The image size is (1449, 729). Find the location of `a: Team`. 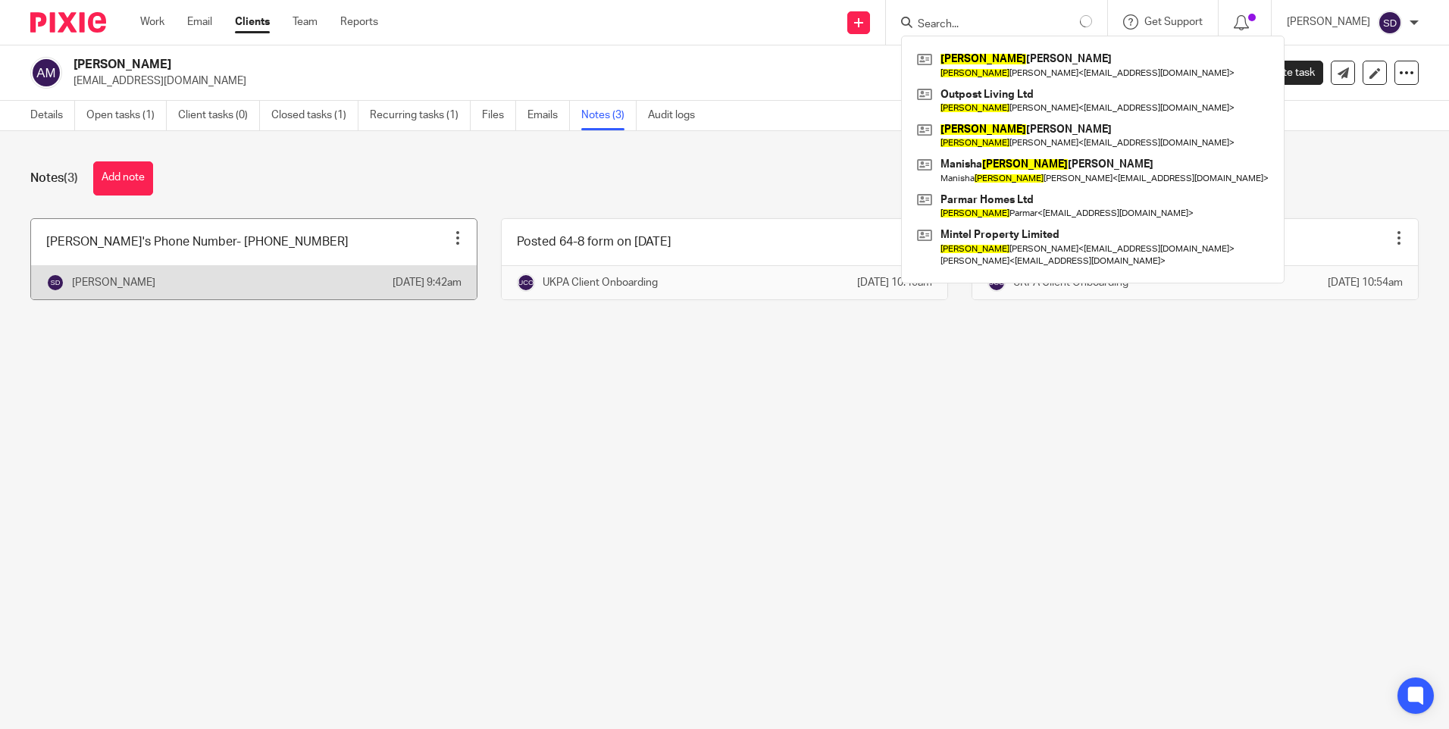

a: Team is located at coordinates (305, 22).